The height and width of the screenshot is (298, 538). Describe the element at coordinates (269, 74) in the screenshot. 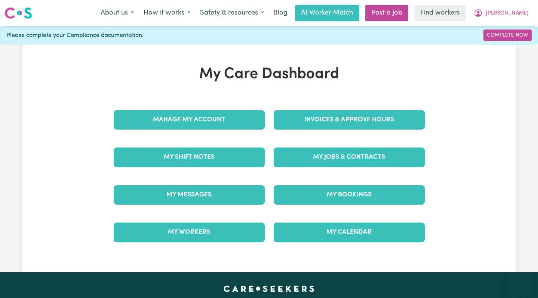

I see `h1: My Care Dashboard` at that location.